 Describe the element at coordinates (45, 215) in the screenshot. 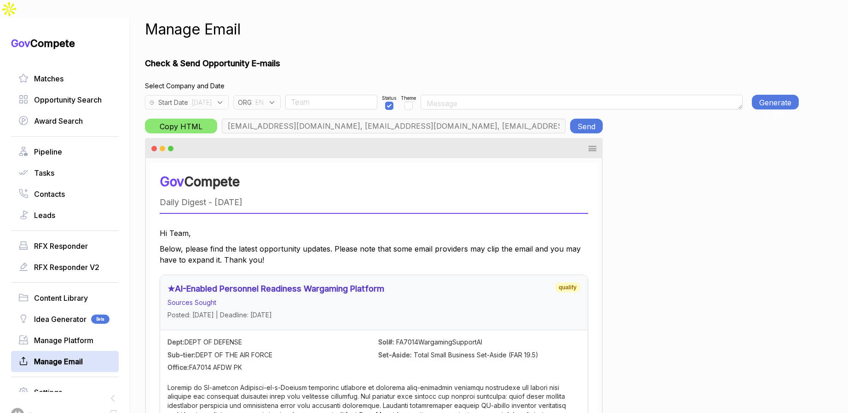

I see `span: Leads` at that location.